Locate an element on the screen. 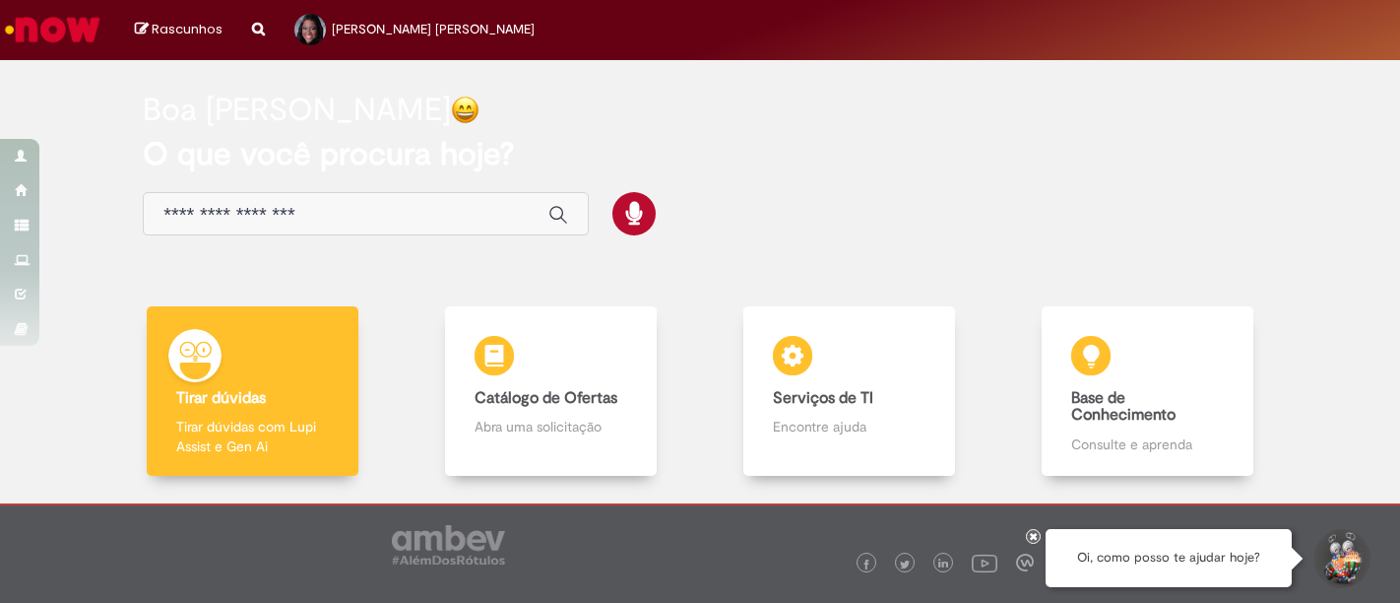 The image size is (1400, 603). b: Base de Conhecimento is located at coordinates (1124, 407).